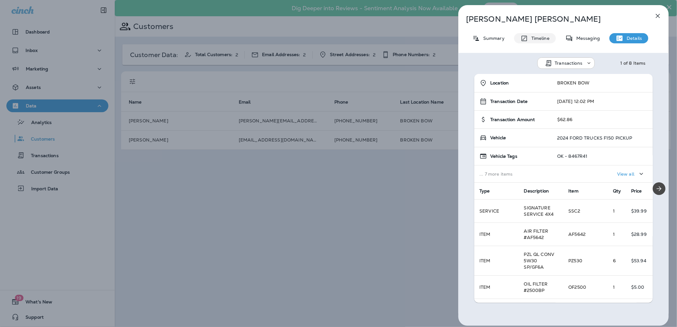 This screenshot has width=677, height=327. What do you see at coordinates (513, 120) in the screenshot?
I see `span: Transaction Amount` at bounding box center [513, 120].